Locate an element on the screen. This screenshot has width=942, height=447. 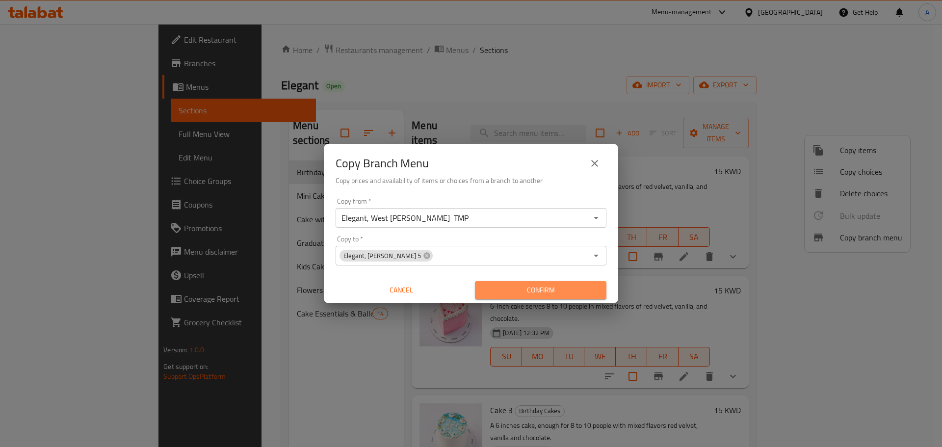
h2: Copy Branch Menu is located at coordinates (382, 163).